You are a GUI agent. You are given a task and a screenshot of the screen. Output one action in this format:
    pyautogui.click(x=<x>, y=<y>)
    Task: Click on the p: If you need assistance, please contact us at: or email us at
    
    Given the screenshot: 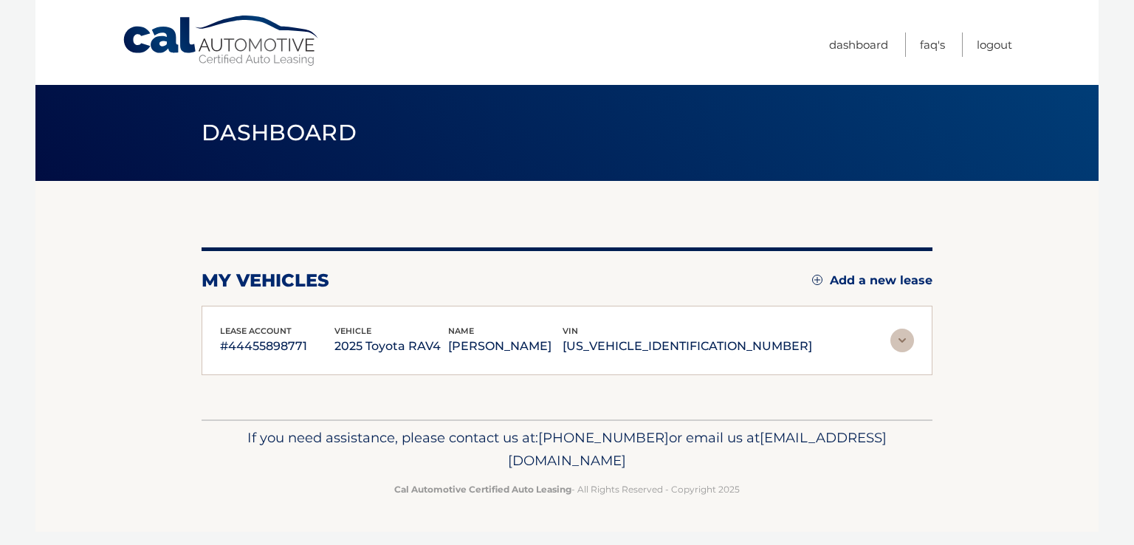 What is the action you would take?
    pyautogui.click(x=567, y=449)
    